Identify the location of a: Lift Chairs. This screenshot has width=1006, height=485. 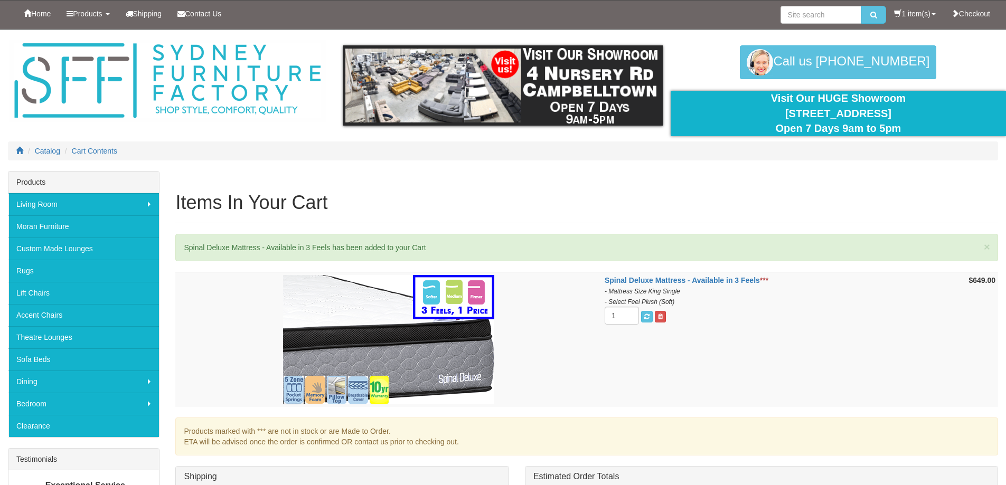
(83, 293).